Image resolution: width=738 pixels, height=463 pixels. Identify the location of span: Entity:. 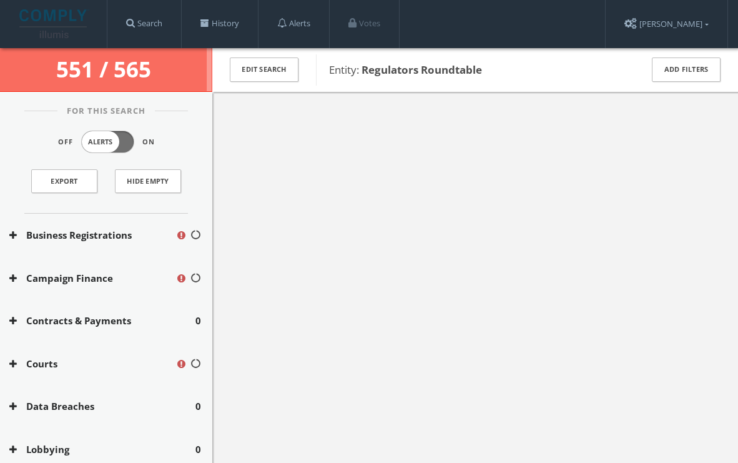
(405, 69).